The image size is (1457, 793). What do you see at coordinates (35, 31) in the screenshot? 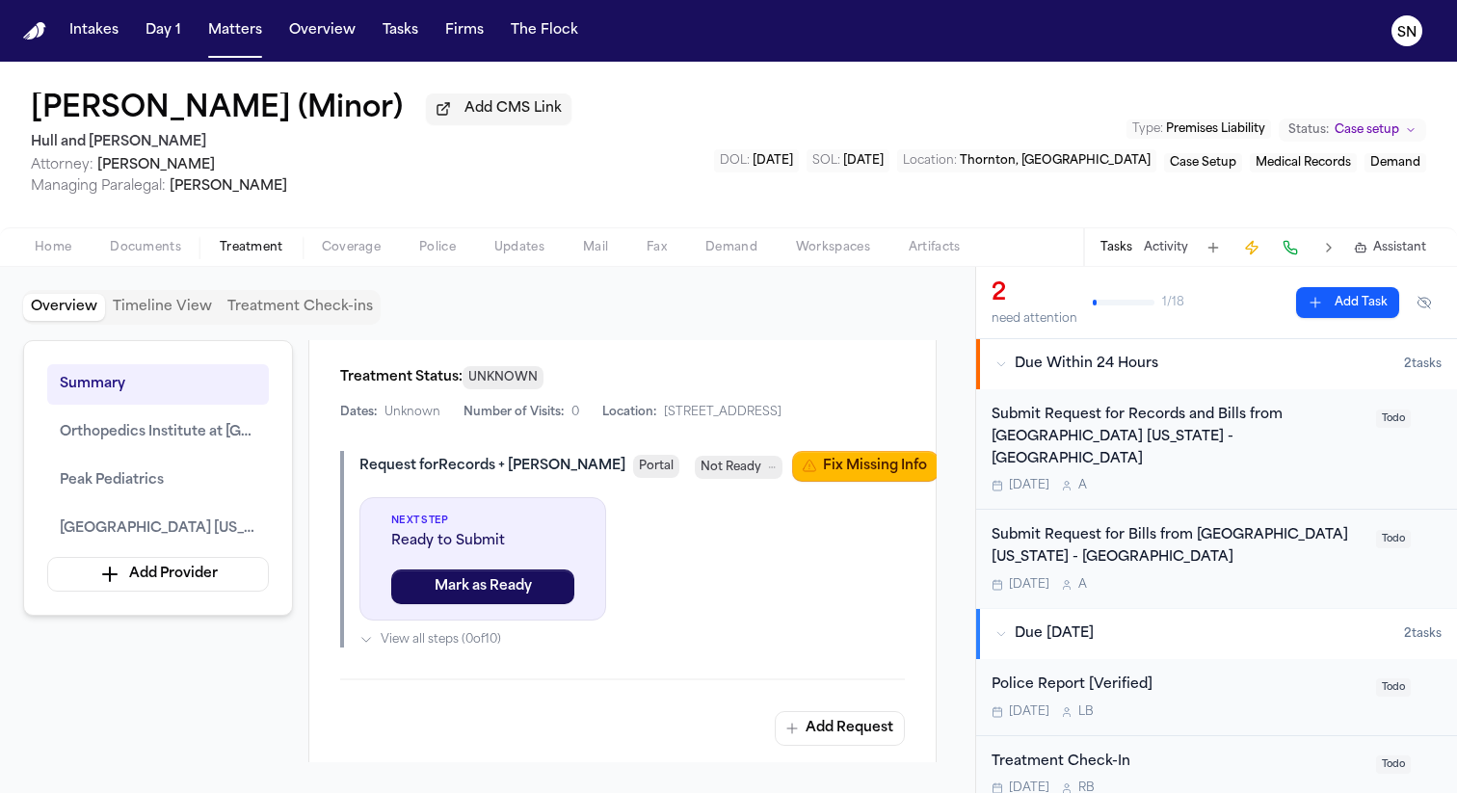
I see `a: Home` at bounding box center [35, 31].